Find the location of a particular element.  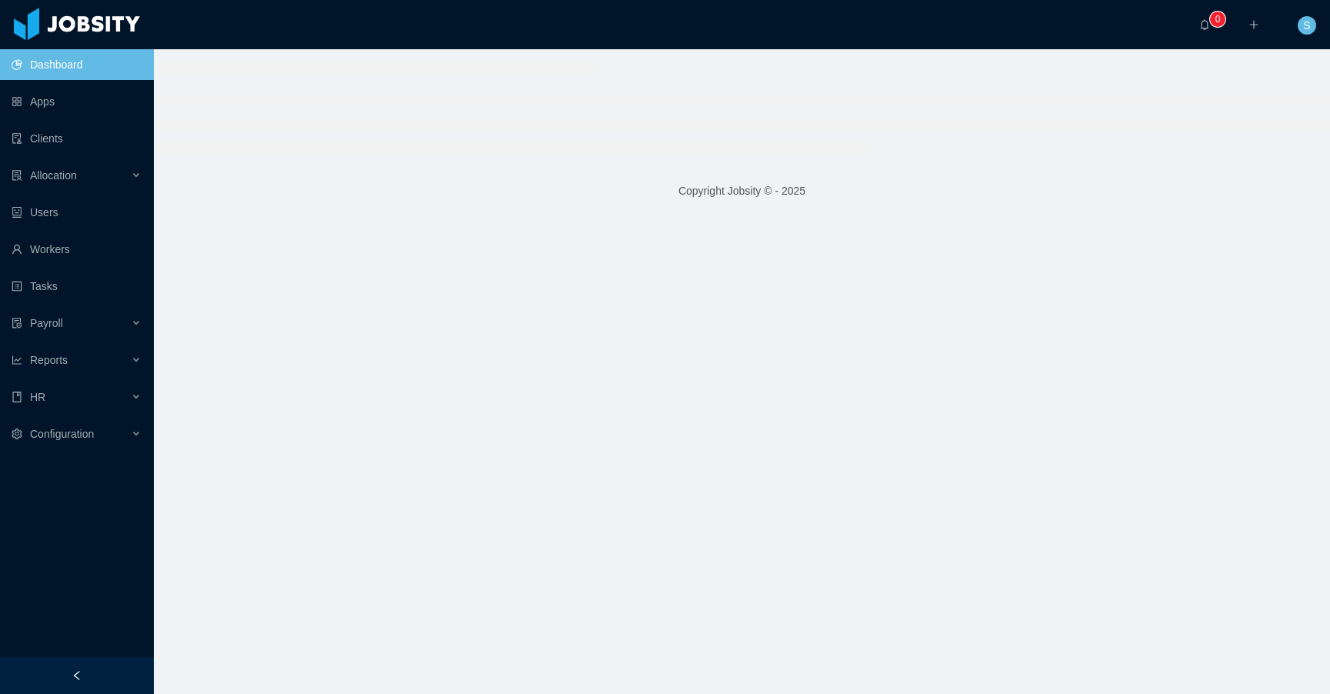

span: Allocation is located at coordinates (53, 175).